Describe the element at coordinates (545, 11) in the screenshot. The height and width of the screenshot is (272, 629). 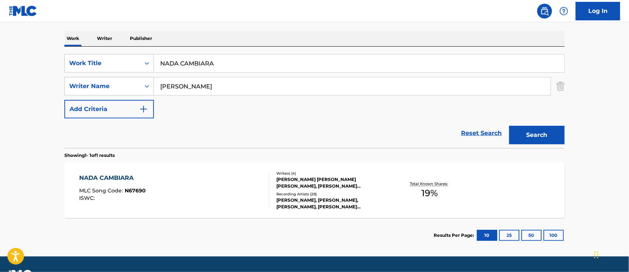
I see `a: Public Search` at that location.